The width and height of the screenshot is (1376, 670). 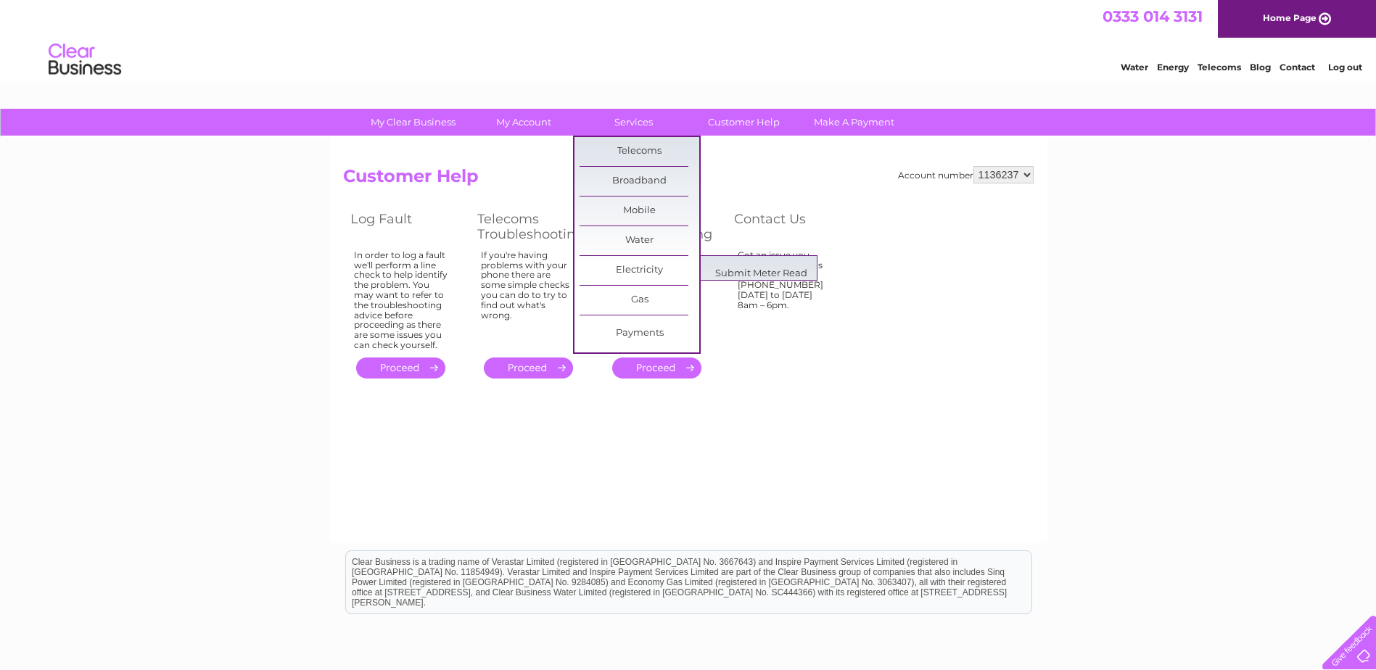 What do you see at coordinates (534, 226) in the screenshot?
I see `th: Telecoms Troubleshooting` at bounding box center [534, 226].